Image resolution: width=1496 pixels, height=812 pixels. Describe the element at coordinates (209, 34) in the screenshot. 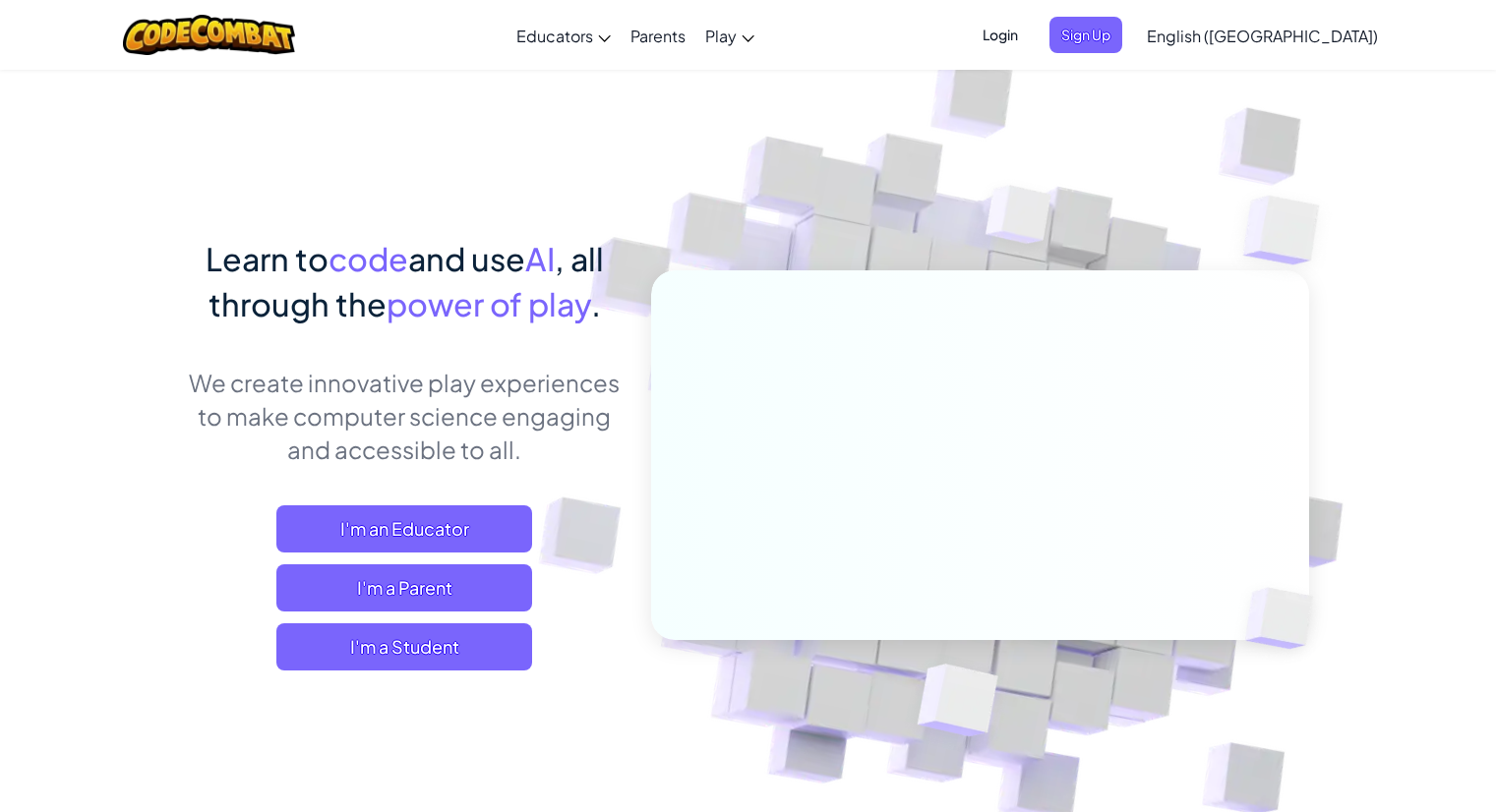

I see `a: CodeCombat logo` at that location.